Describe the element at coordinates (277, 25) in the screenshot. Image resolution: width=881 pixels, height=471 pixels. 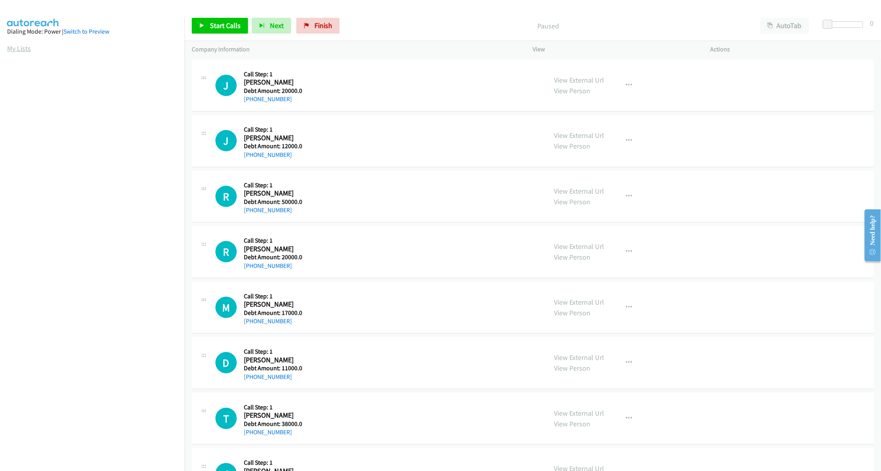
I see `span: Next` at that location.